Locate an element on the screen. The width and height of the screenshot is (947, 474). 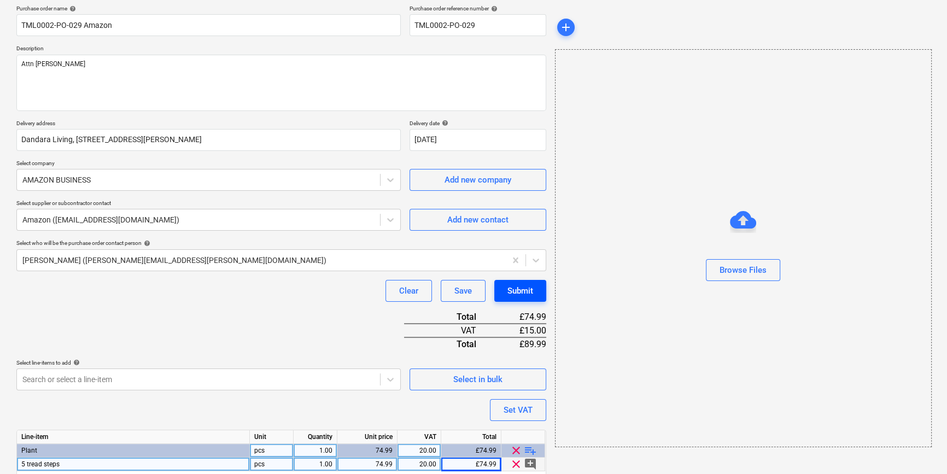
div: £89.99 is located at coordinates (520, 344).